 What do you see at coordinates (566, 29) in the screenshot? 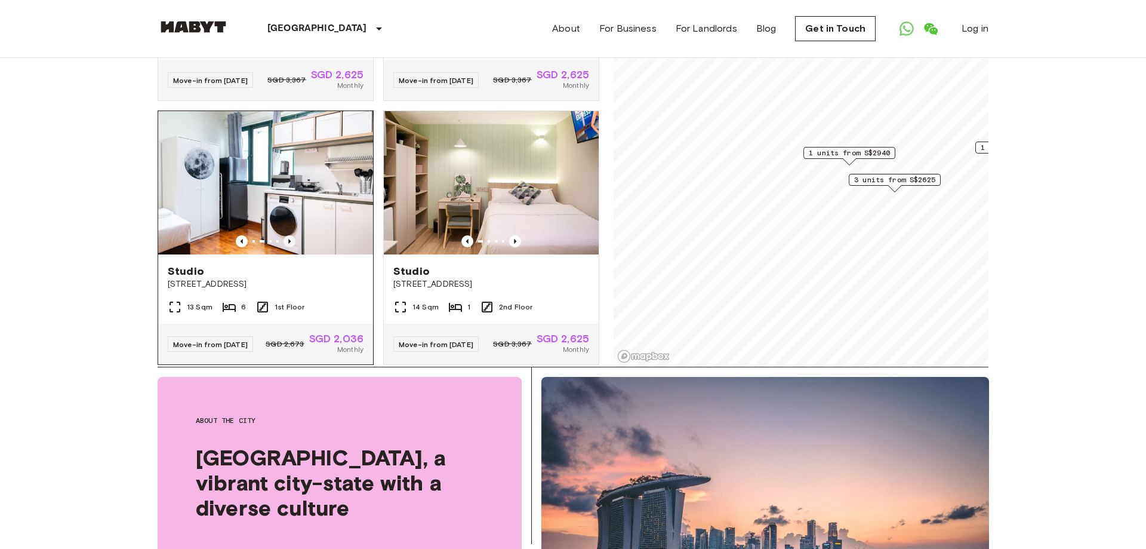
I see `a: About` at bounding box center [566, 29].